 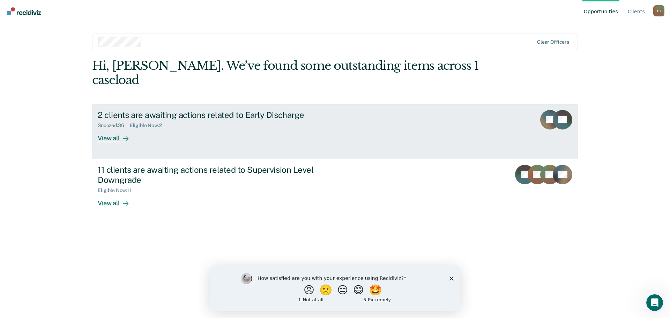 What do you see at coordinates (186, 34) in the screenshot?
I see `div: 5 - Extremely` at bounding box center [186, 34].